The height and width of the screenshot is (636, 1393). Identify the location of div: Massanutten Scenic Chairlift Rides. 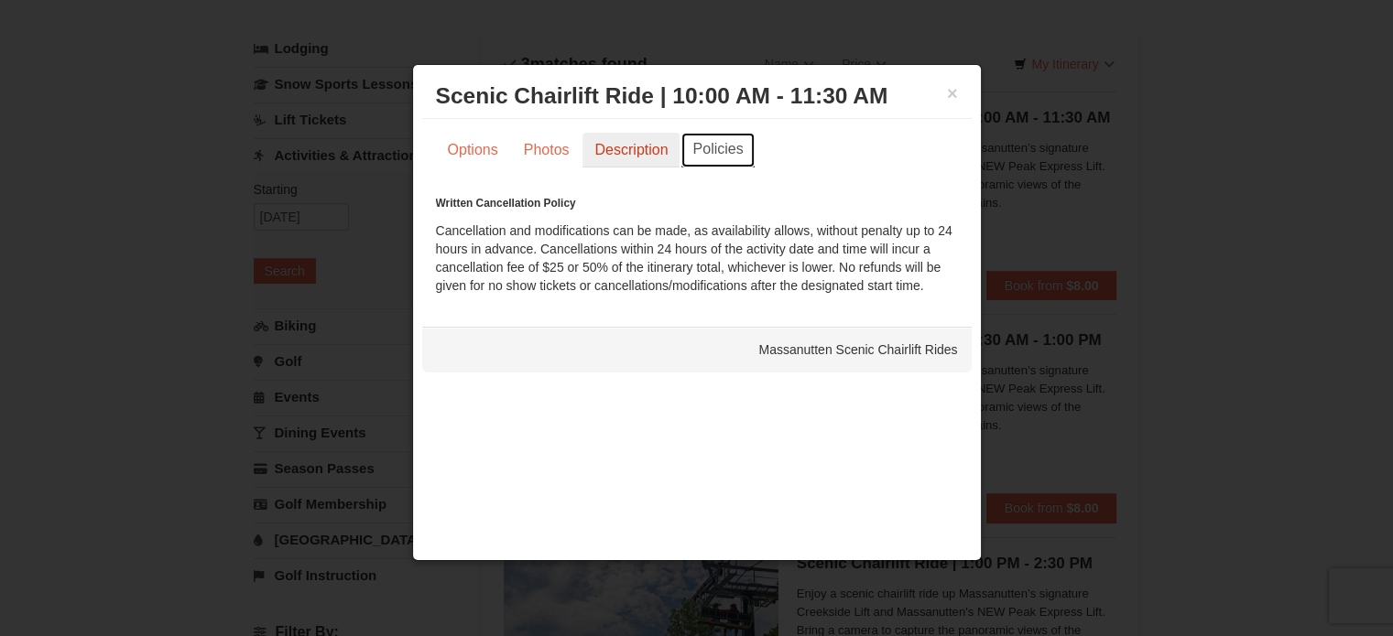
(697, 350).